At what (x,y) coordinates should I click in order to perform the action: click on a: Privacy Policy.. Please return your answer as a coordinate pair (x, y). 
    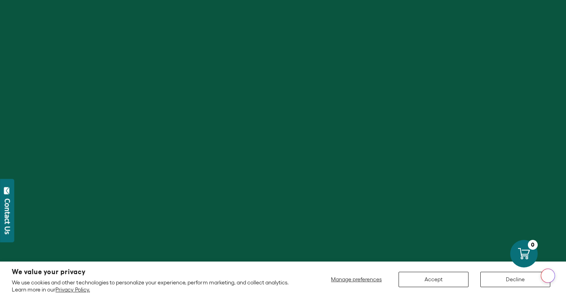
    Looking at the image, I should click on (72, 289).